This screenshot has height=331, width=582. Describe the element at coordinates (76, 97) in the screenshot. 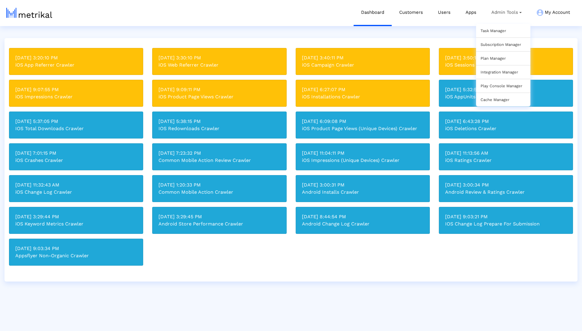

I see `div: iOS Impressions Crawler` at that location.